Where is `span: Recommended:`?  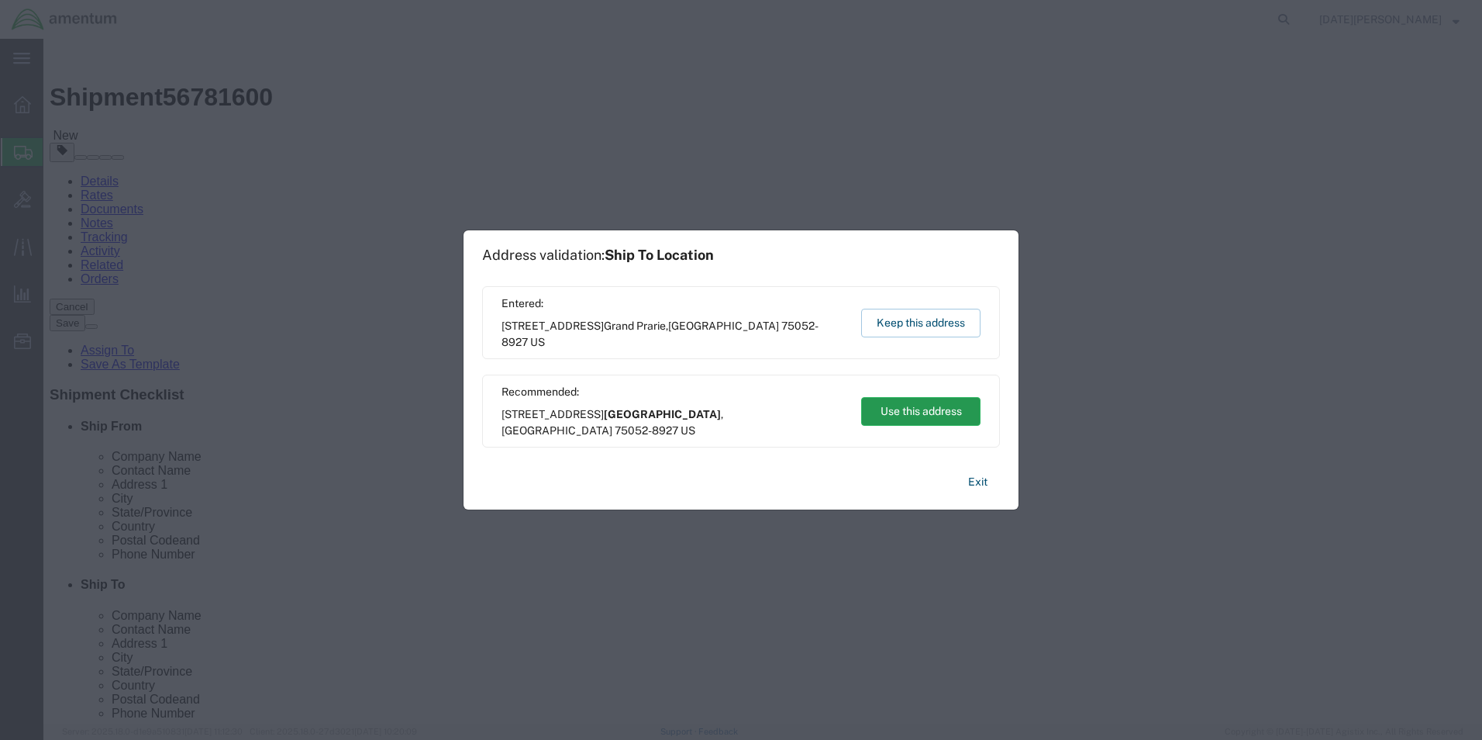 span: Recommended: is located at coordinates (674, 392).